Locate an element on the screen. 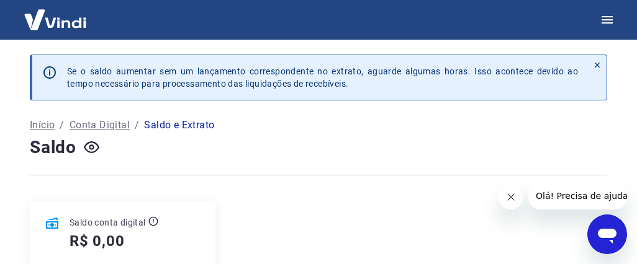 This screenshot has height=264, width=637. p: Início is located at coordinates (42, 125).